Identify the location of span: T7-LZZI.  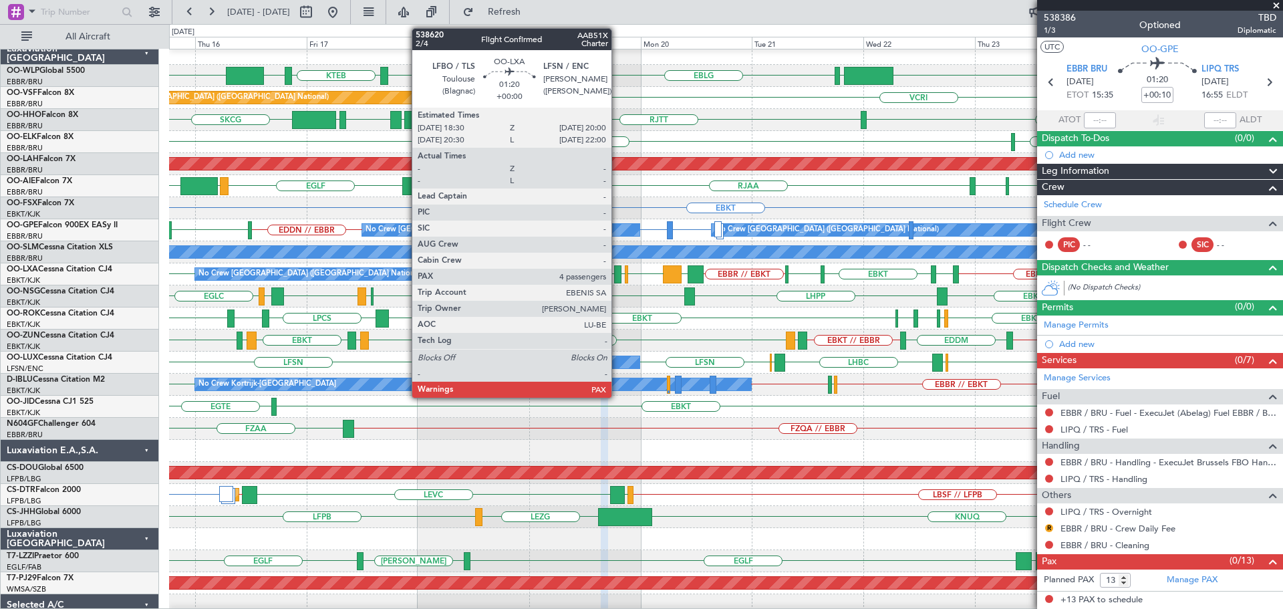
(20, 556).